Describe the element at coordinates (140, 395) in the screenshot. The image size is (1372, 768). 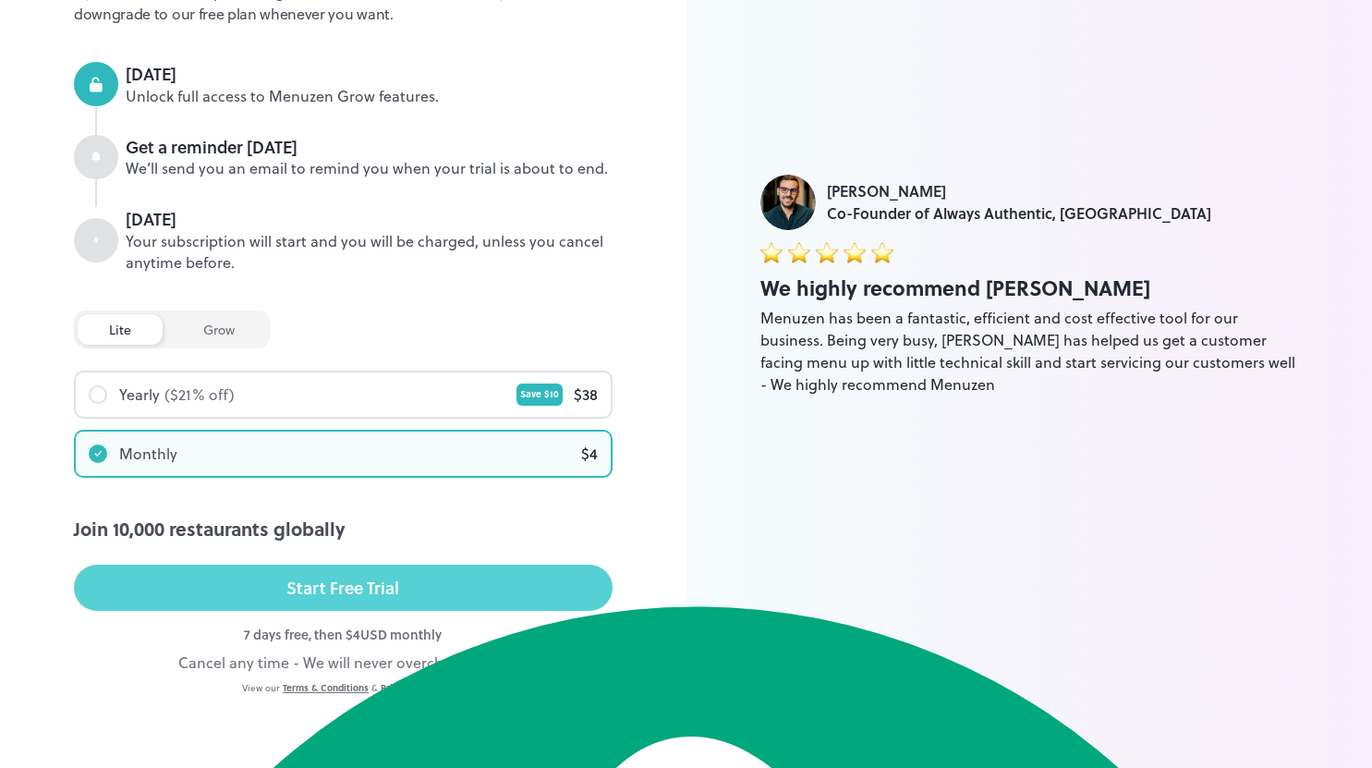
I see `div: Yearly` at that location.